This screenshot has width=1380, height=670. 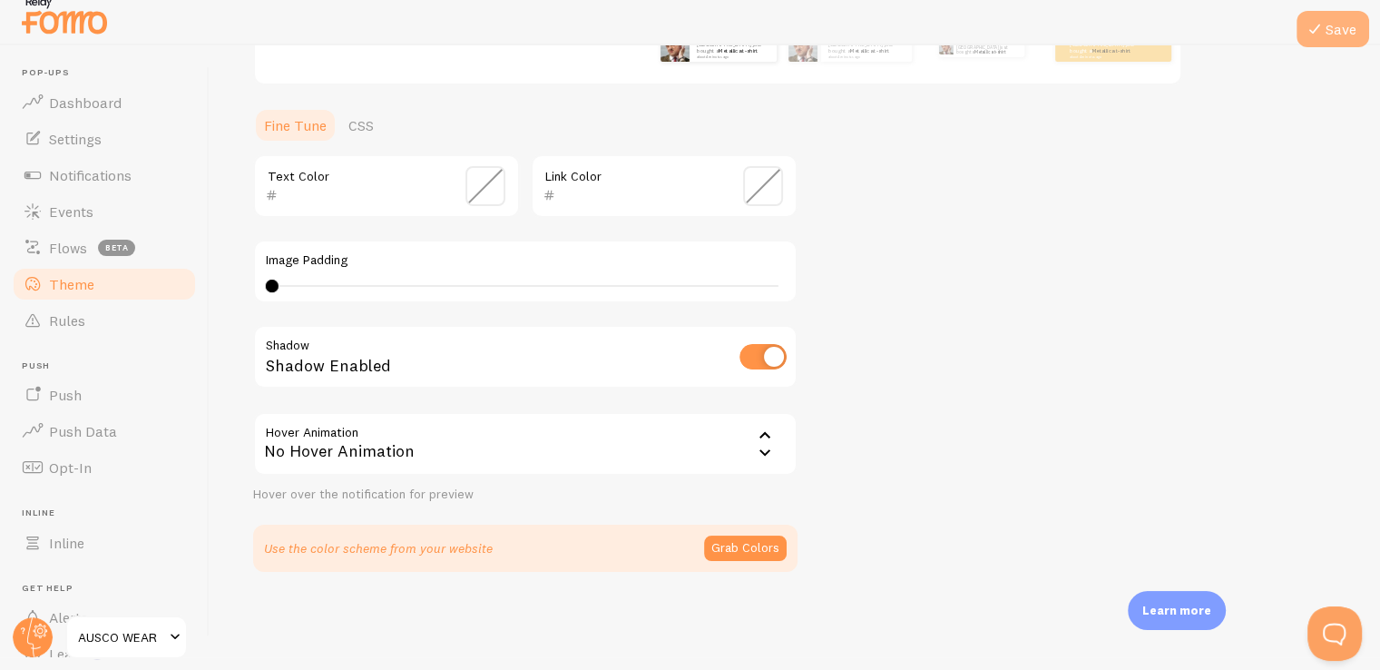 What do you see at coordinates (104, 320) in the screenshot?
I see `a: Rules` at bounding box center [104, 320].